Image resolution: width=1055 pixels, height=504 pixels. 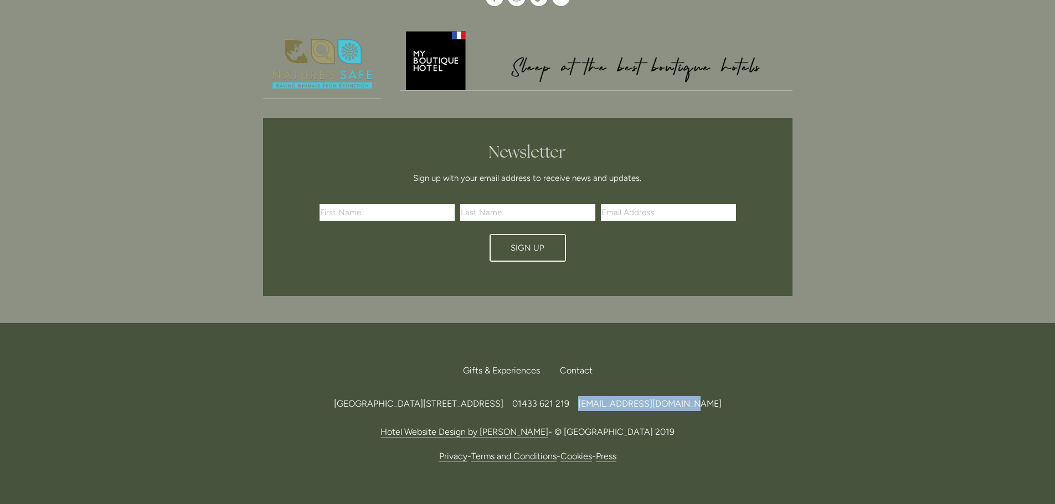 What do you see at coordinates (528, 213) in the screenshot?
I see `input: Last Name` at bounding box center [528, 213].